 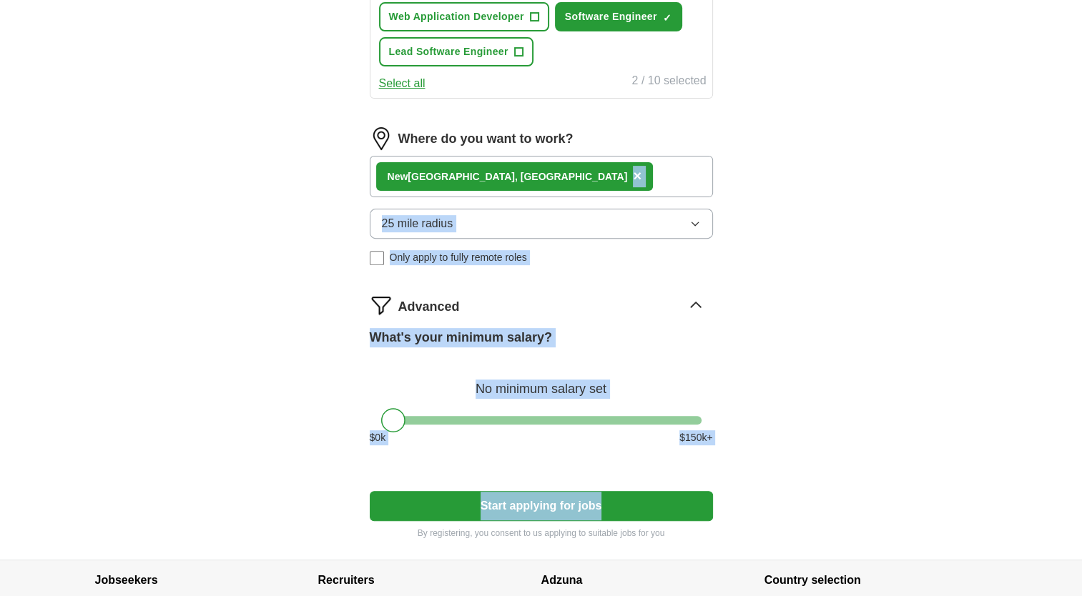 I want to click on span: 25 mile radius, so click(x=418, y=224).